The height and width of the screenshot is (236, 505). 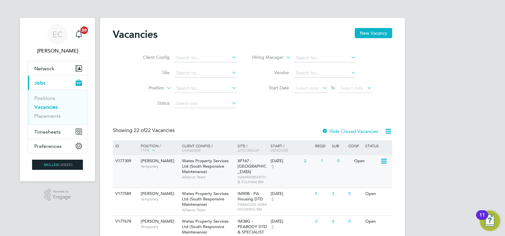 What do you see at coordinates (265, 58) in the screenshot?
I see `label: Hiring Manager` at bounding box center [265, 58].